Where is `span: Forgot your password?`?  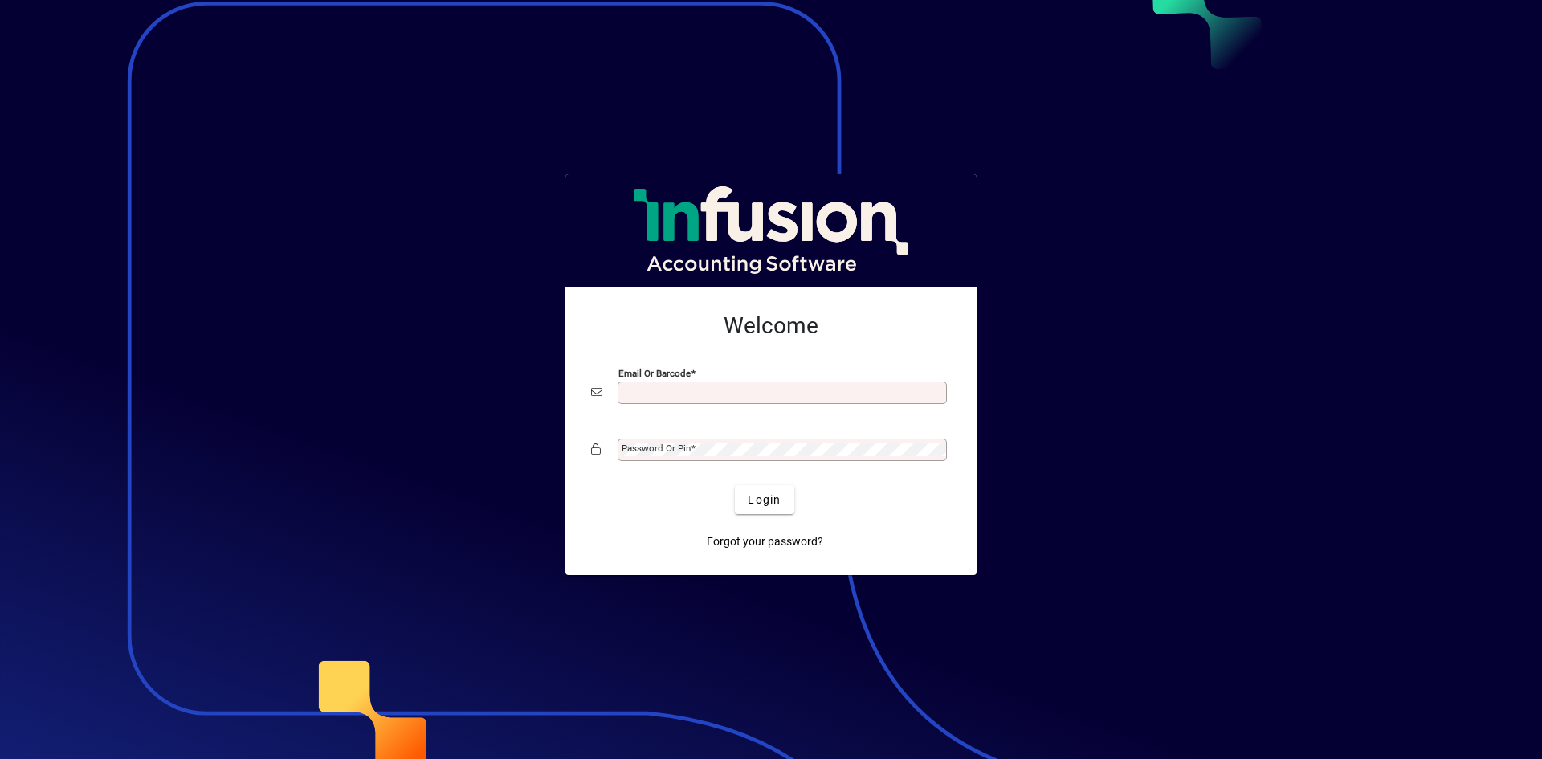
span: Forgot your password? is located at coordinates (765, 541).